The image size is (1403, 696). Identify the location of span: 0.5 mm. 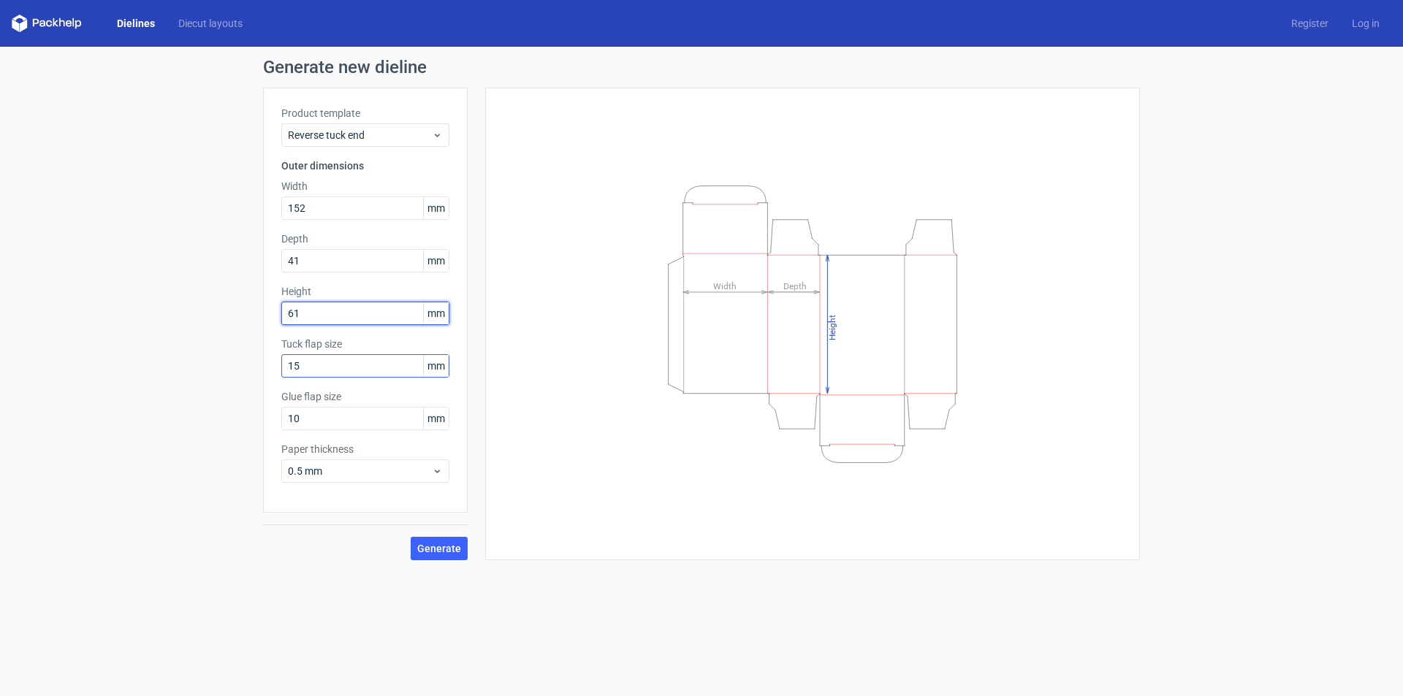
(359, 471).